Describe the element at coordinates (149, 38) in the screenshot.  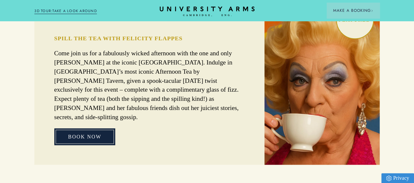
I see `h3: SPILL THE TEA WITH FELICITY FLAPPES` at that location.